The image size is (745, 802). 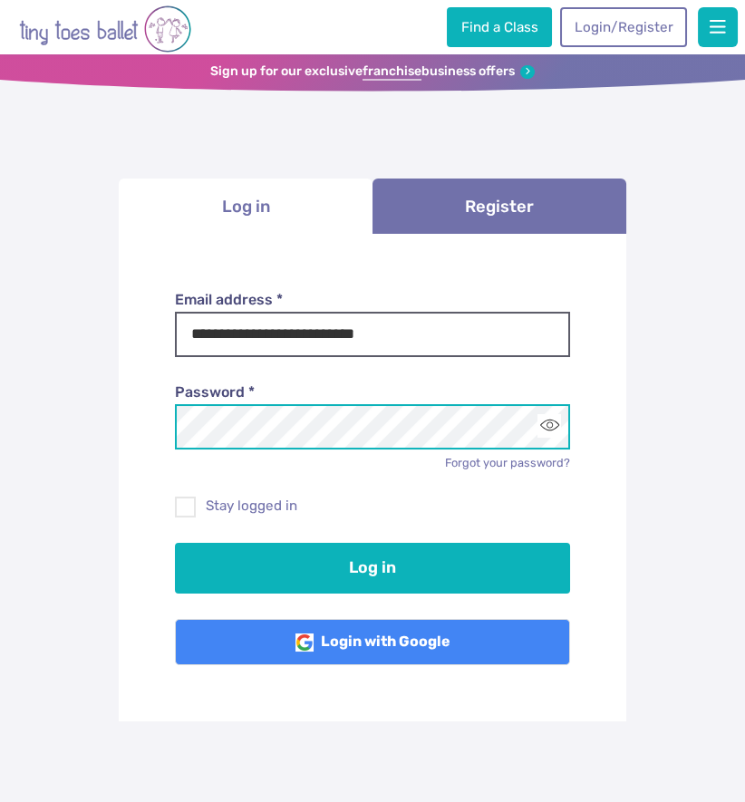 I want to click on a: Find a Class, so click(x=499, y=27).